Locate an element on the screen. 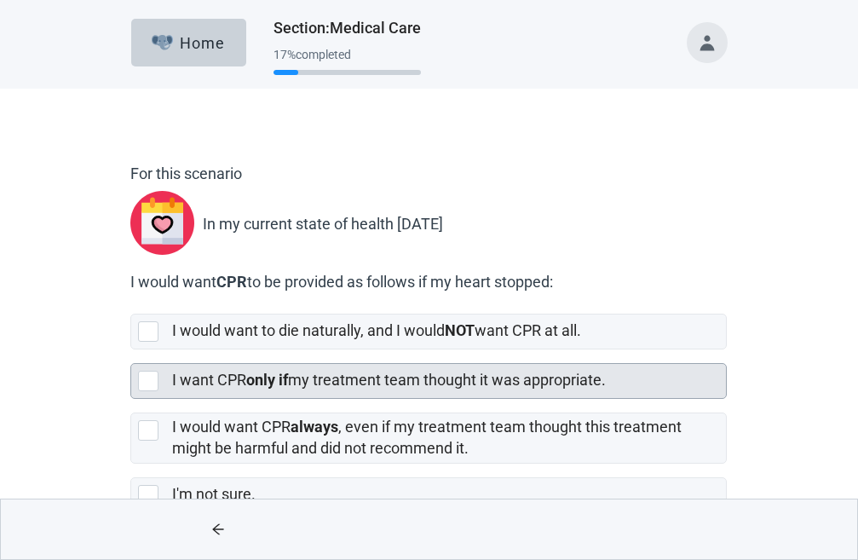  button: ElephantHome is located at coordinates (188, 43).